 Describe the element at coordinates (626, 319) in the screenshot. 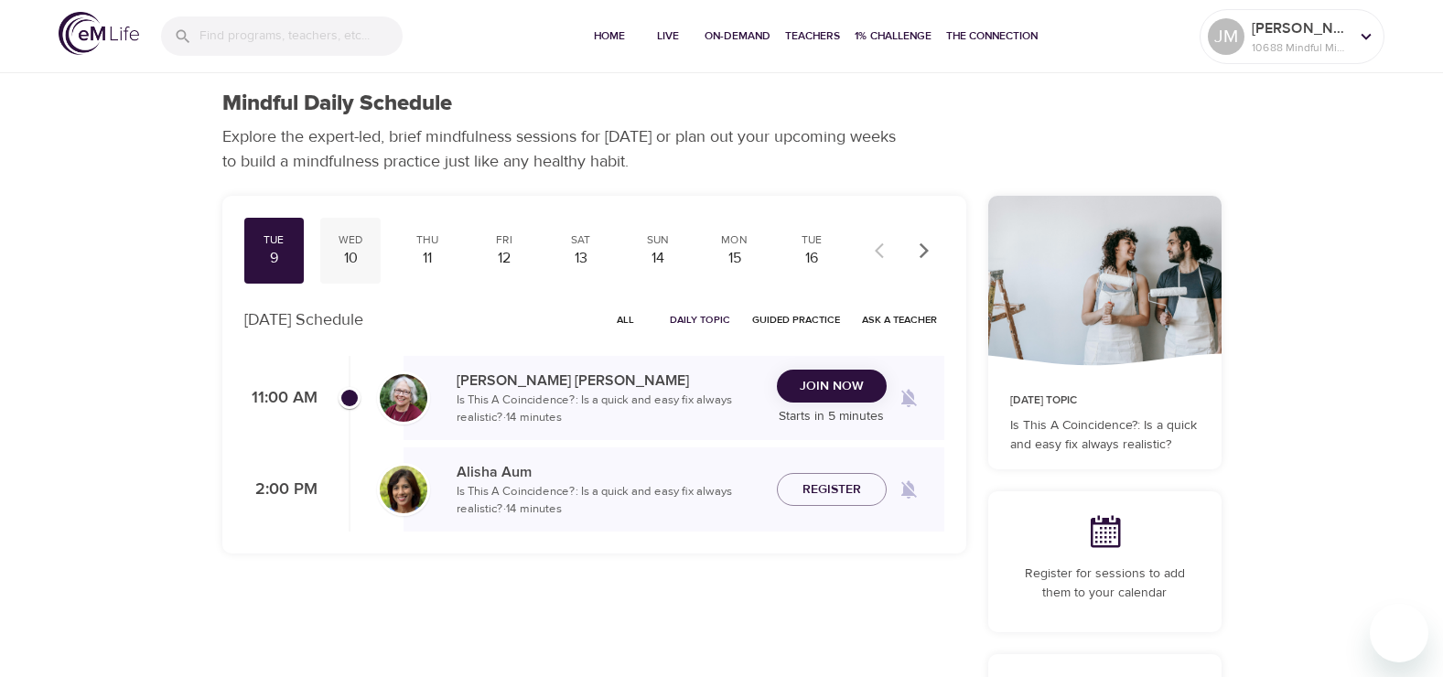

I see `span: All` at that location.